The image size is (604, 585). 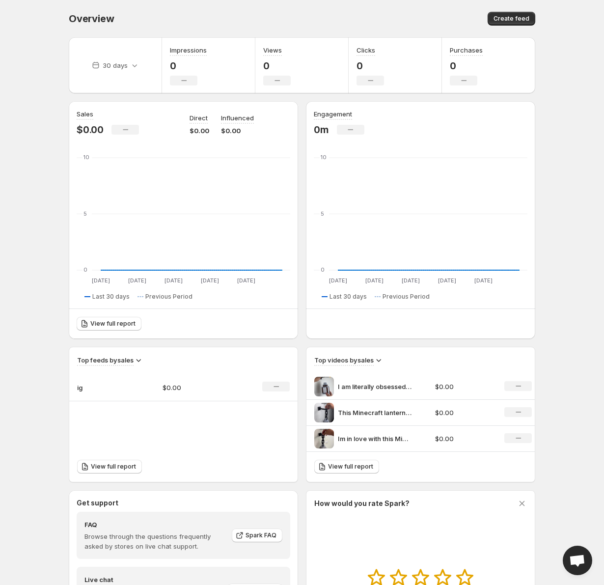 What do you see at coordinates (366, 50) in the screenshot?
I see `h3: Clicks` at bounding box center [366, 50].